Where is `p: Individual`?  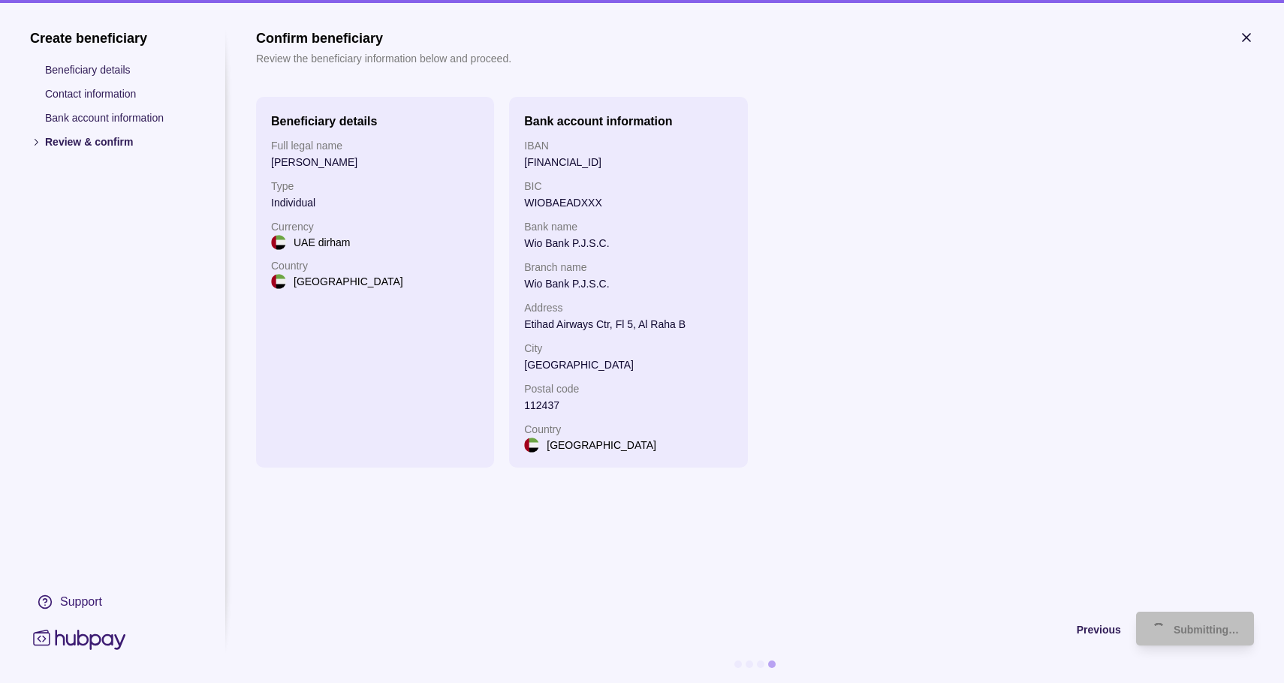
p: Individual is located at coordinates (375, 203).